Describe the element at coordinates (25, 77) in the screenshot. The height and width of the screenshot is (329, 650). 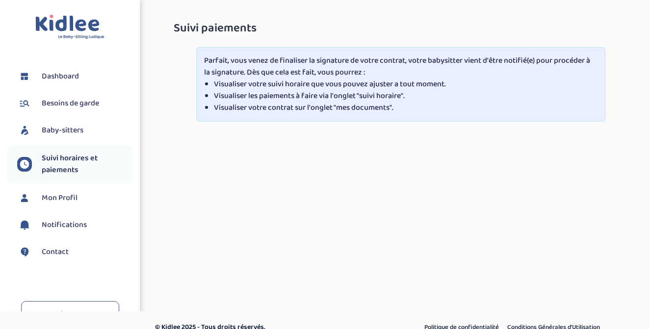
I see `img: dashboard.svg` at that location.